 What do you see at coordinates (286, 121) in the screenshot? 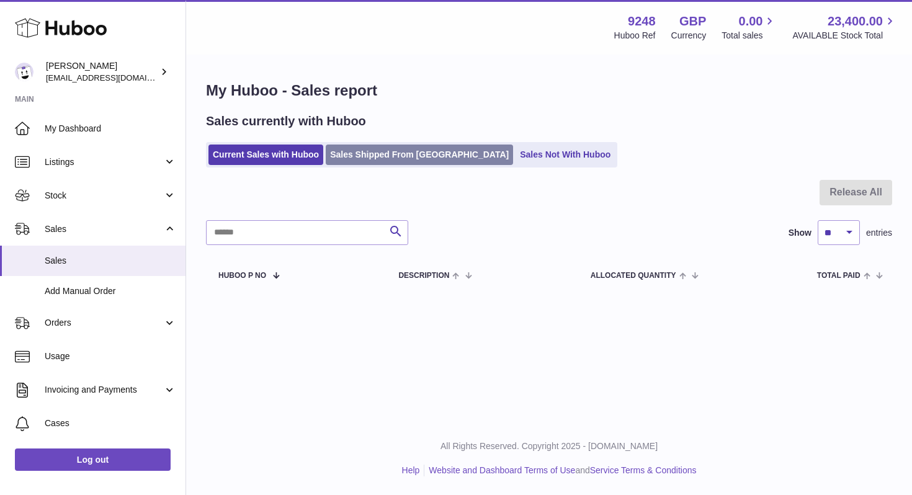
I see `h2: Sales currently with Huboo` at bounding box center [286, 121].